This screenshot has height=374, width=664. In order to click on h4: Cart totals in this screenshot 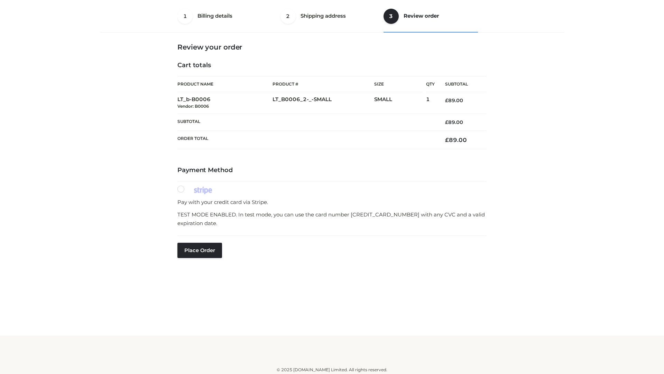, I will do `click(332, 65)`.